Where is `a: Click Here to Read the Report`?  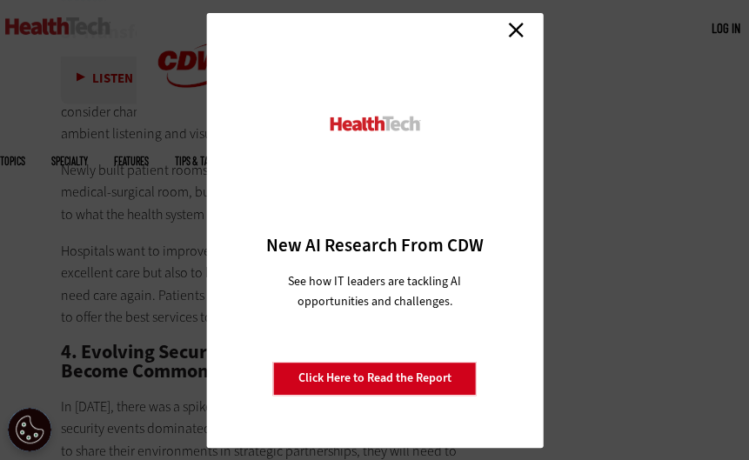 a: Click Here to Read the Report is located at coordinates (375, 379).